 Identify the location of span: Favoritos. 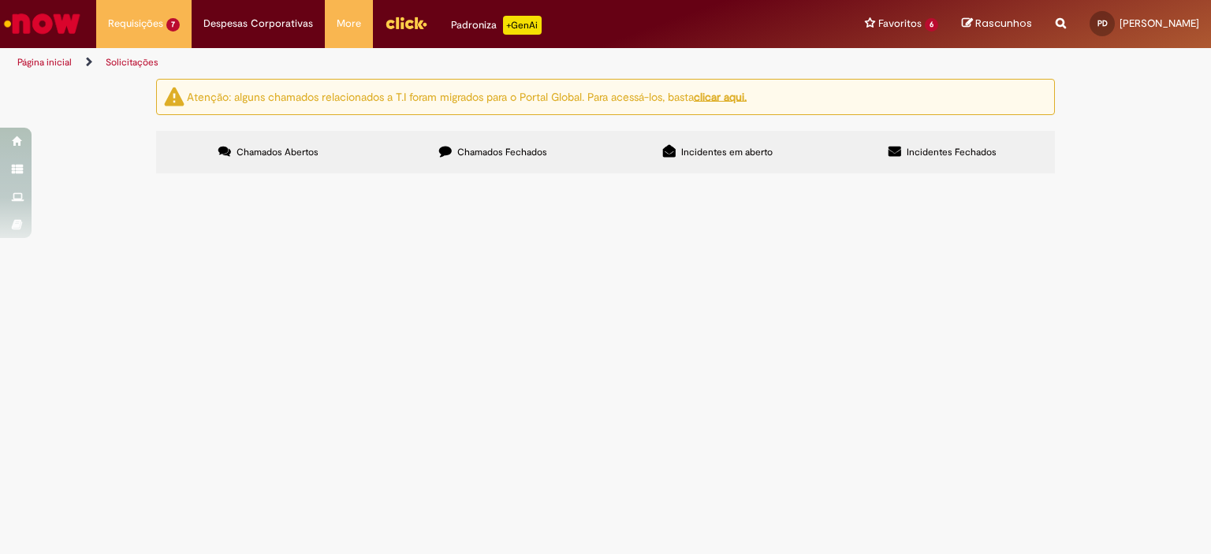
(900, 24).